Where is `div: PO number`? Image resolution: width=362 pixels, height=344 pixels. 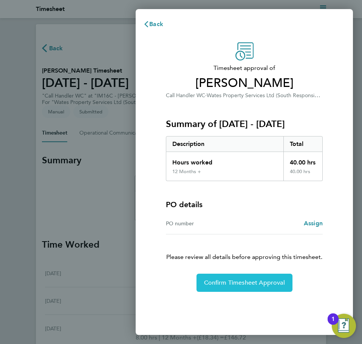 div: PO number is located at coordinates (205, 223).